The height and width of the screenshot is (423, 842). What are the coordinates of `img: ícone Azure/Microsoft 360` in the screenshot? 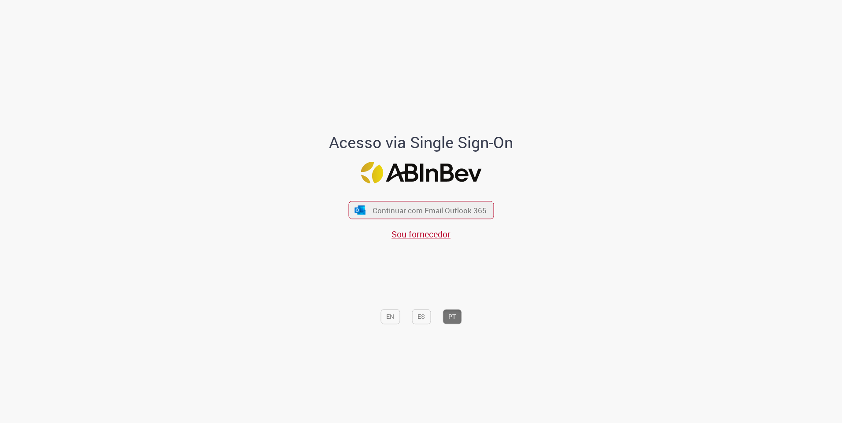 It's located at (360, 210).